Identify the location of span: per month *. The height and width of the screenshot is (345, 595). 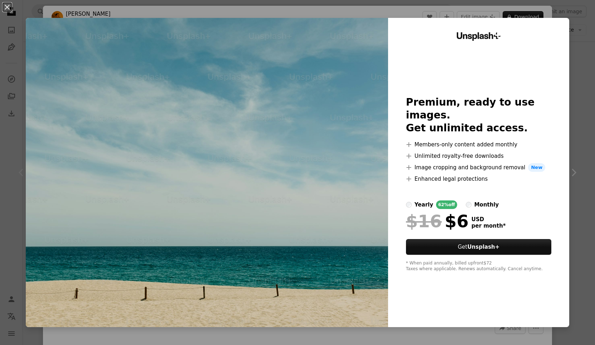
(489, 226).